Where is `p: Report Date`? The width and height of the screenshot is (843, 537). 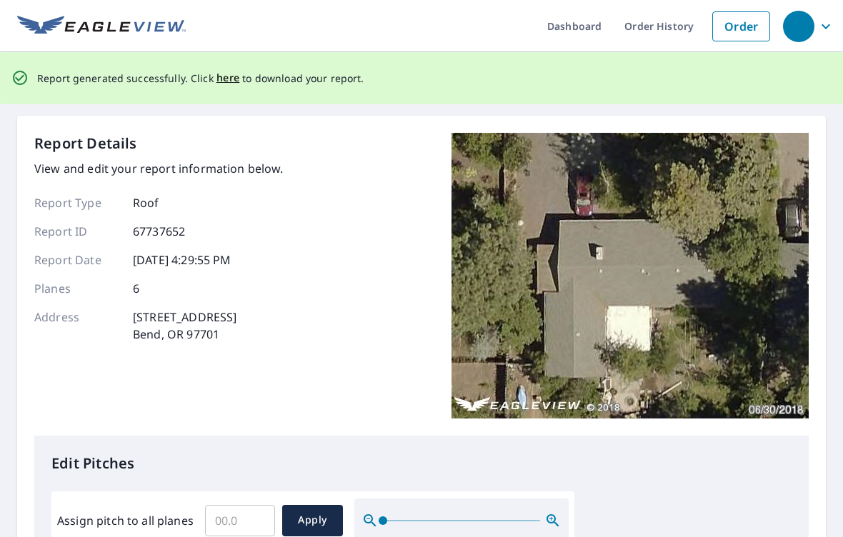
p: Report Date is located at coordinates (77, 260).